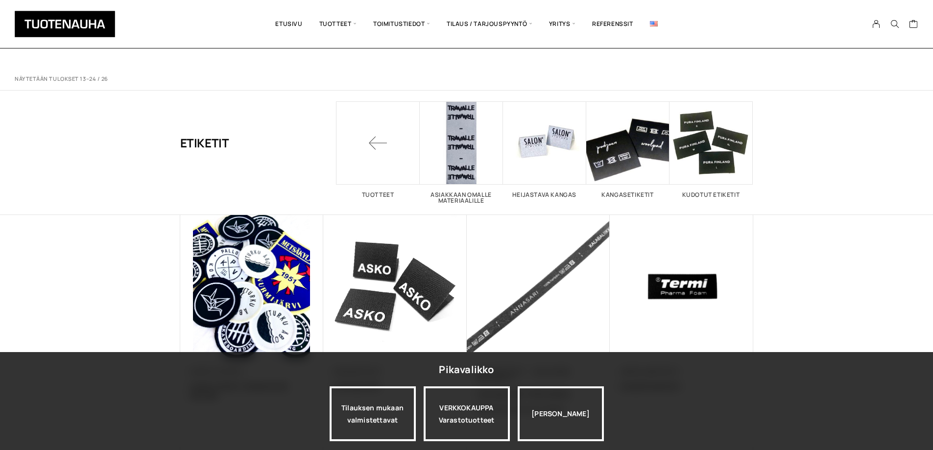  I want to click on a: Tuotteet, so click(378, 149).